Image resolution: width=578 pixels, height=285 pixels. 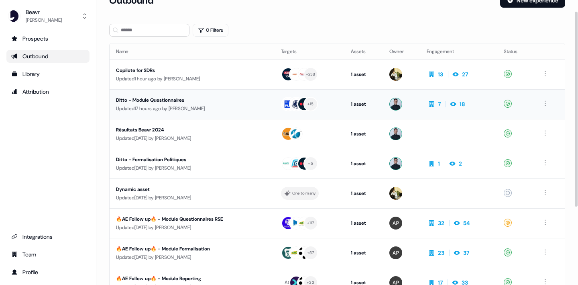 I want to click on div: Library, so click(x=48, y=74).